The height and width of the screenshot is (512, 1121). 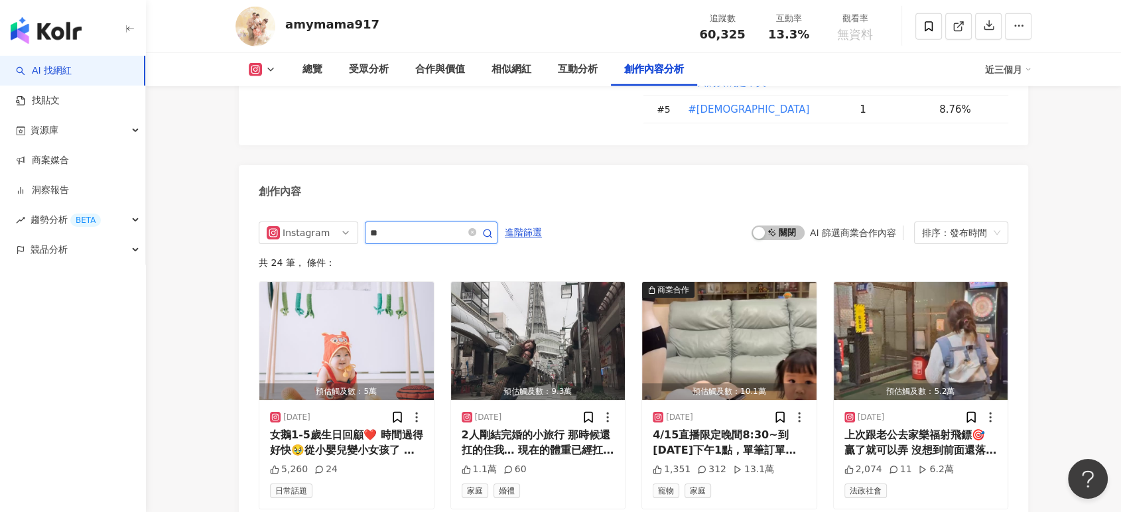 I want to click on div: 共 24 筆 ， 條件：, so click(x=633, y=263).